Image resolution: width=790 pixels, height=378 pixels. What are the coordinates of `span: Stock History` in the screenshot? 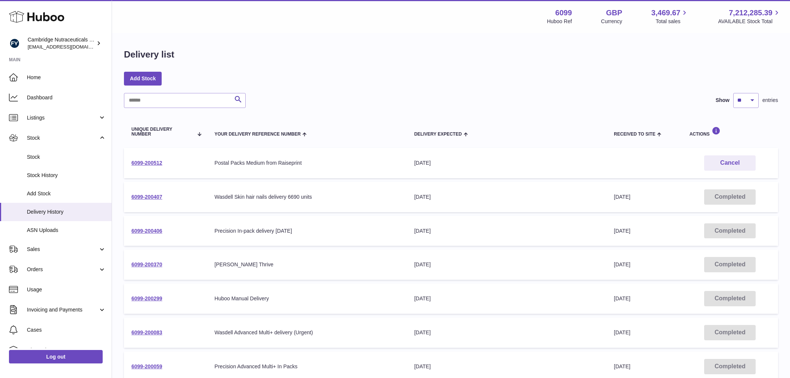 It's located at (66, 175).